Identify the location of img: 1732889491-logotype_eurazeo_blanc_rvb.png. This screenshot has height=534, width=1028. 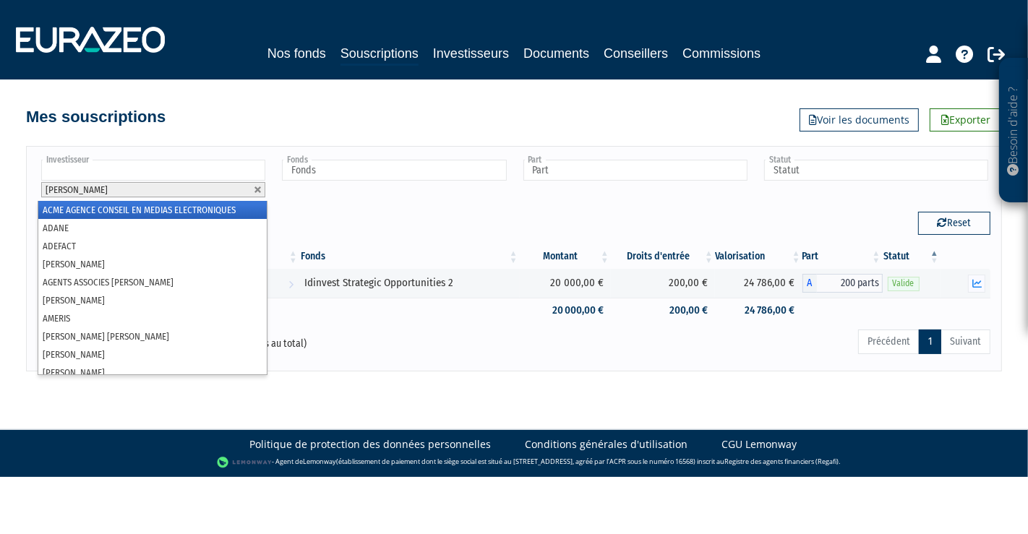
(90, 40).